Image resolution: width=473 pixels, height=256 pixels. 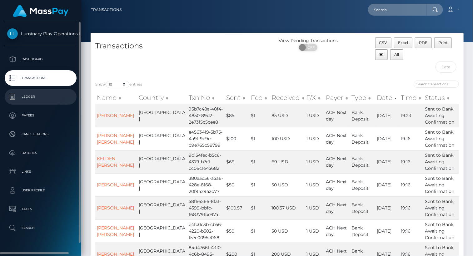 I want to click on a: Payees, so click(x=41, y=116).